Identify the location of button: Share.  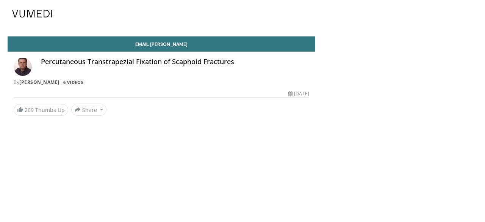
(89, 110).